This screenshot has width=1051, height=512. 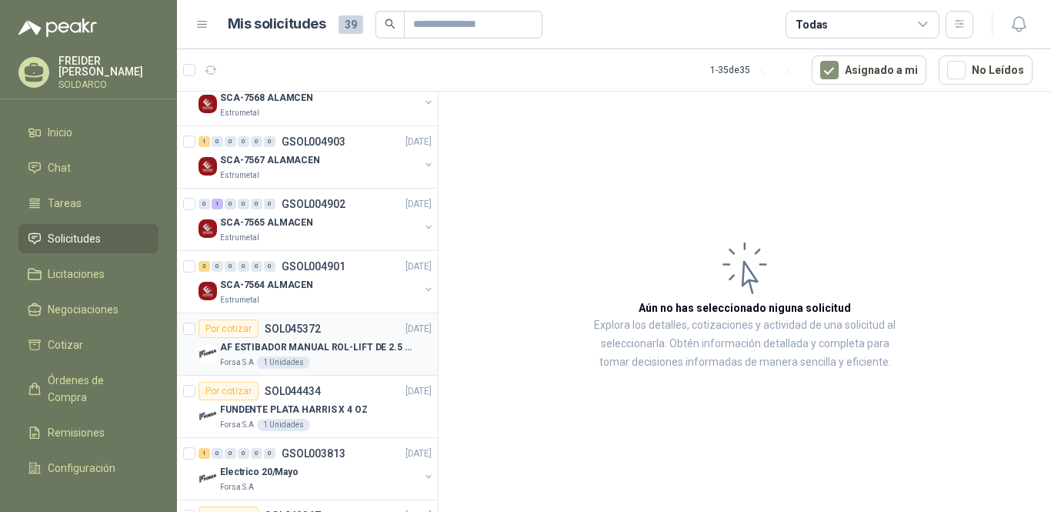 What do you see at coordinates (88, 168) in the screenshot?
I see `a: Chat` at bounding box center [88, 168].